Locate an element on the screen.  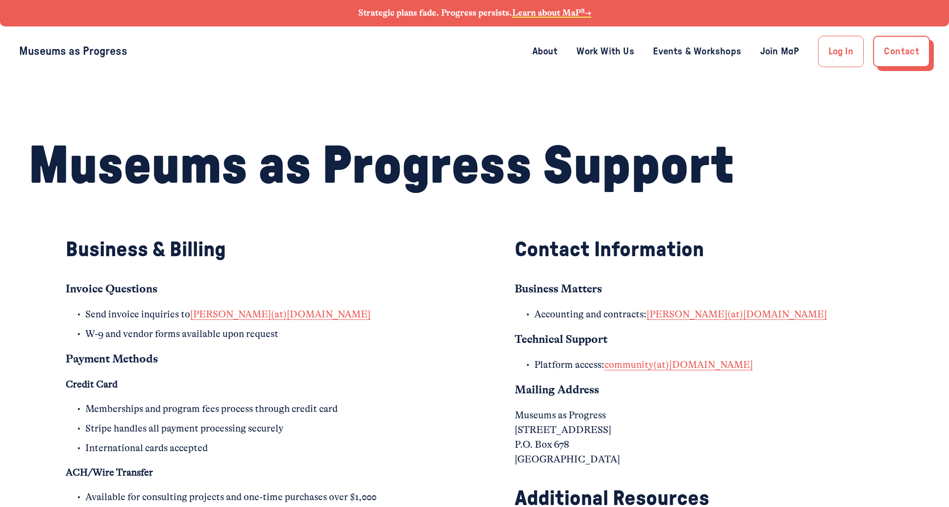
a: Work With Us is located at coordinates (605, 51).